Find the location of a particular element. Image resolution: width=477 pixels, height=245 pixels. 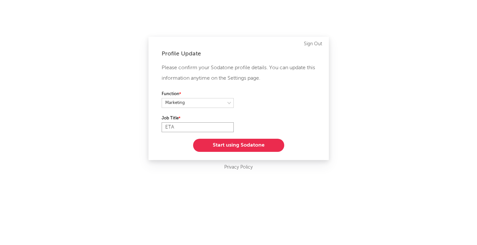

div: Profile Update is located at coordinates (239, 54).